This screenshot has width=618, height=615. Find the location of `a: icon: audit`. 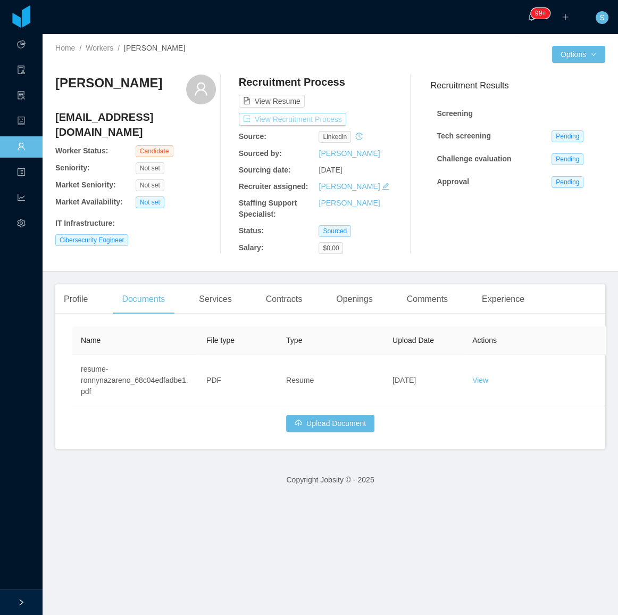

a: icon: audit is located at coordinates (21, 71).